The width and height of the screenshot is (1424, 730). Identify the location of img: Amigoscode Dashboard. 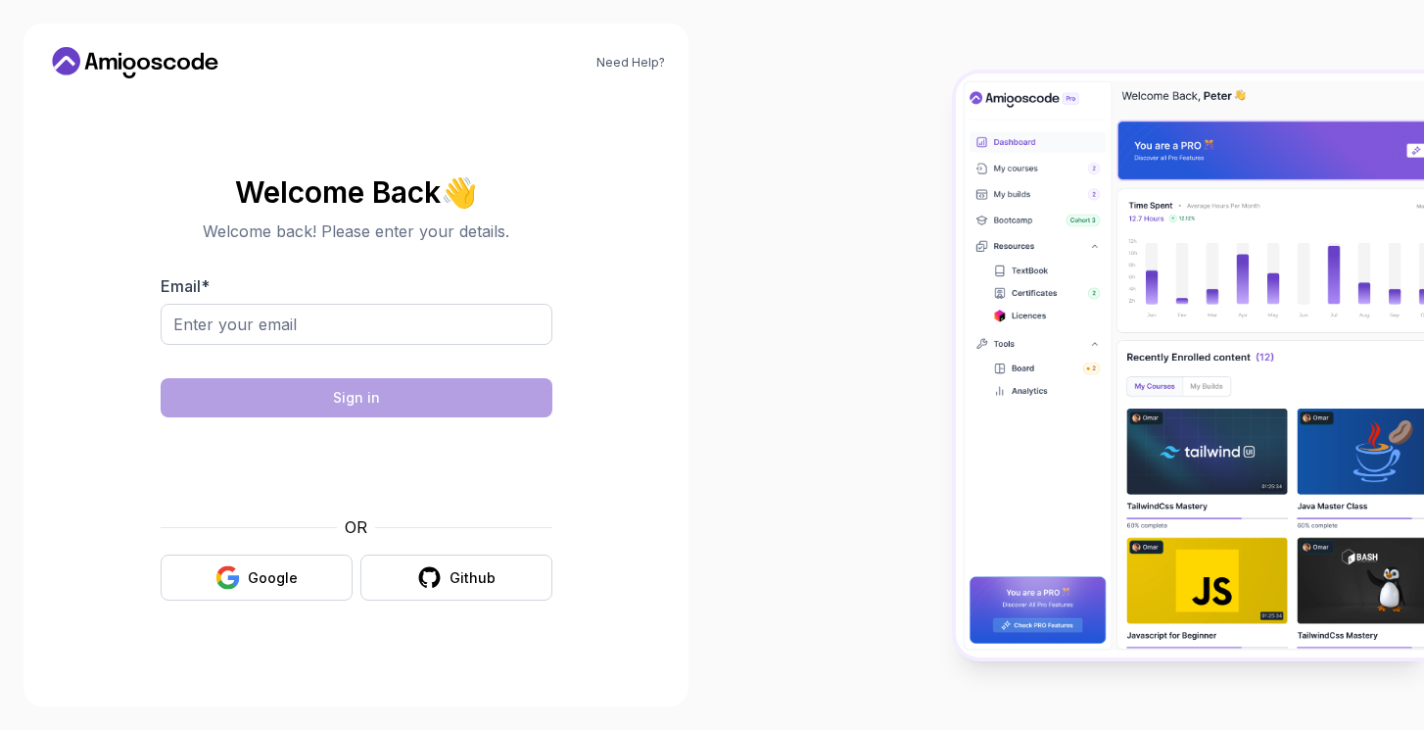
(1190, 365).